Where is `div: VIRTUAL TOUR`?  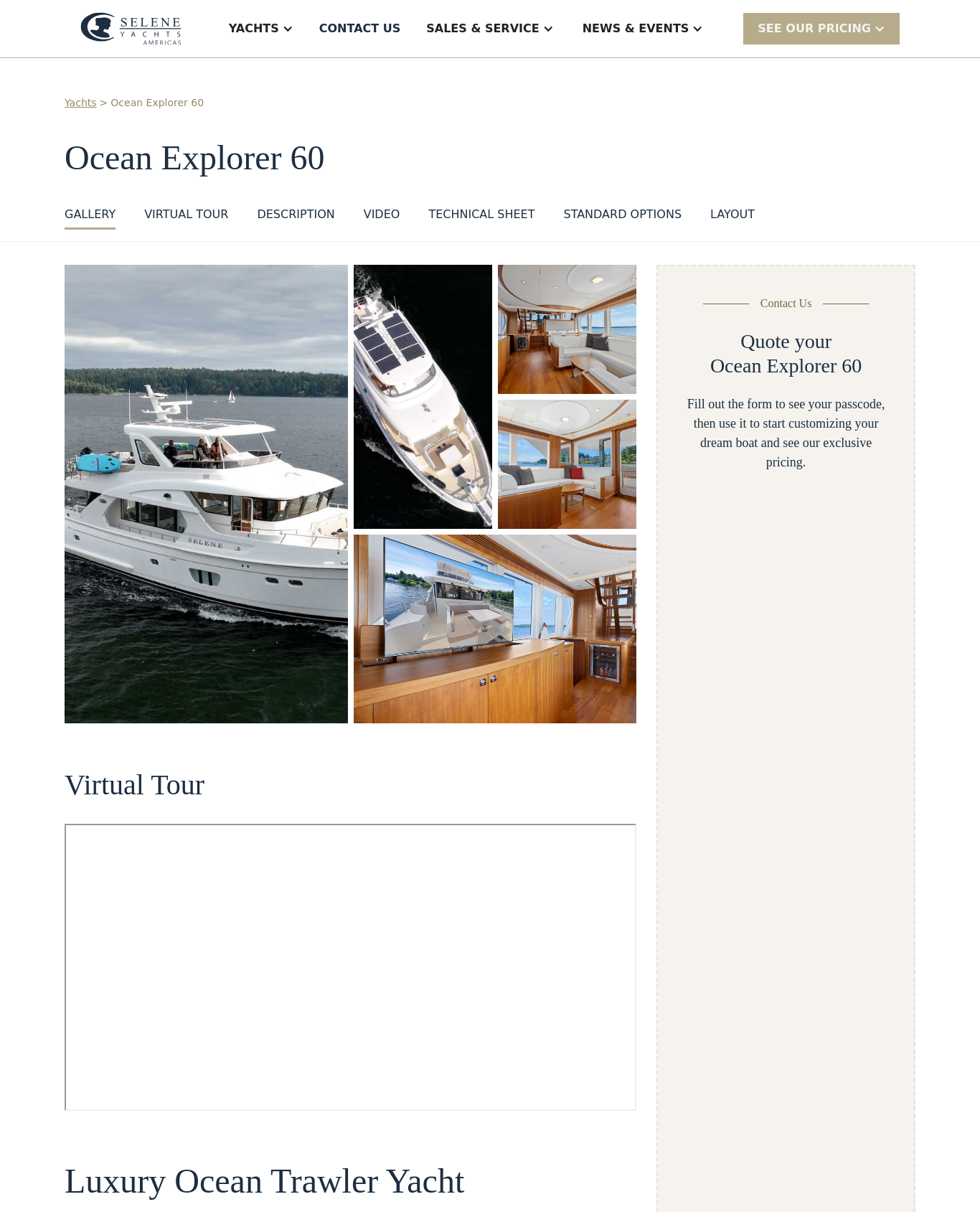 div: VIRTUAL TOUR is located at coordinates (185, 214).